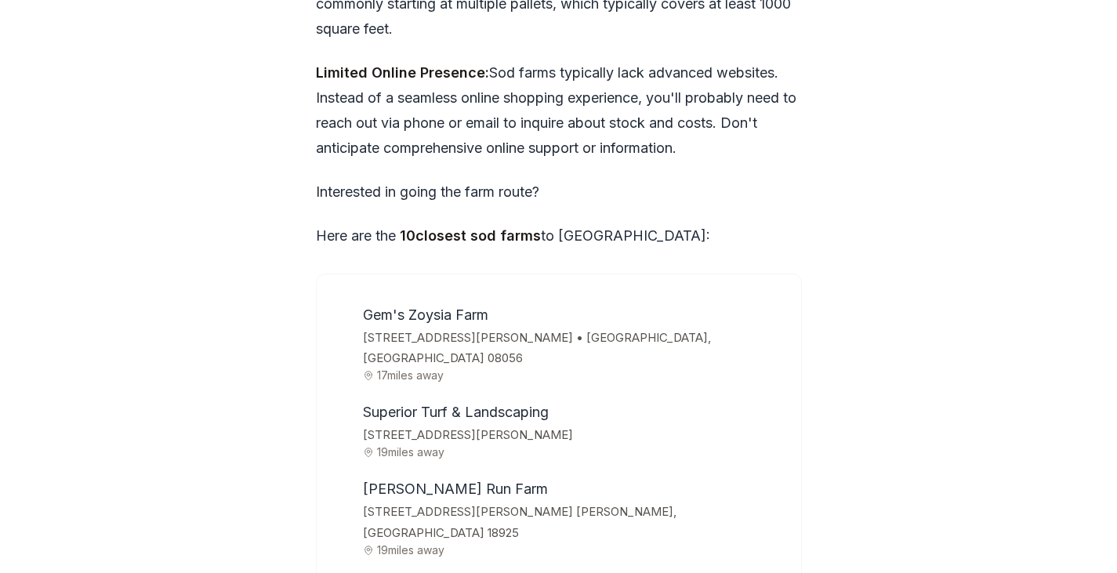 The width and height of the screenshot is (1117, 573). What do you see at coordinates (572, 375) in the screenshot?
I see `span: 17 miles away` at bounding box center [572, 375].